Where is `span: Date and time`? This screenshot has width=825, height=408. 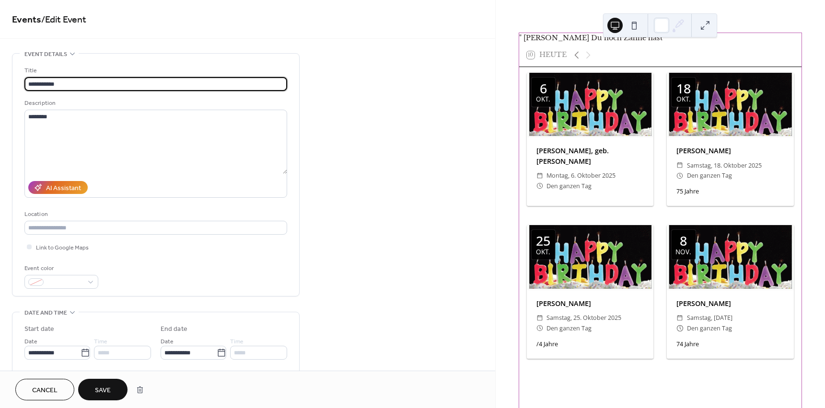 span: Date and time is located at coordinates (46, 313).